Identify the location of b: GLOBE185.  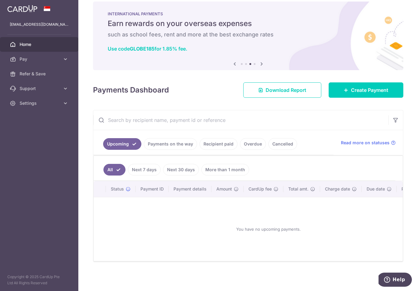
(142, 49).